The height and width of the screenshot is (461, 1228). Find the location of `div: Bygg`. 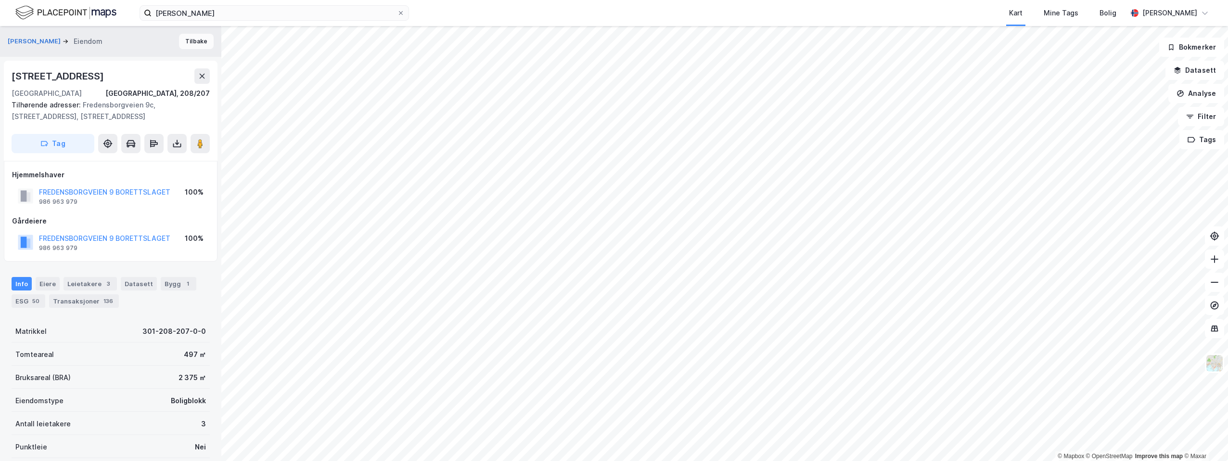

div: Bygg is located at coordinates (179, 283).